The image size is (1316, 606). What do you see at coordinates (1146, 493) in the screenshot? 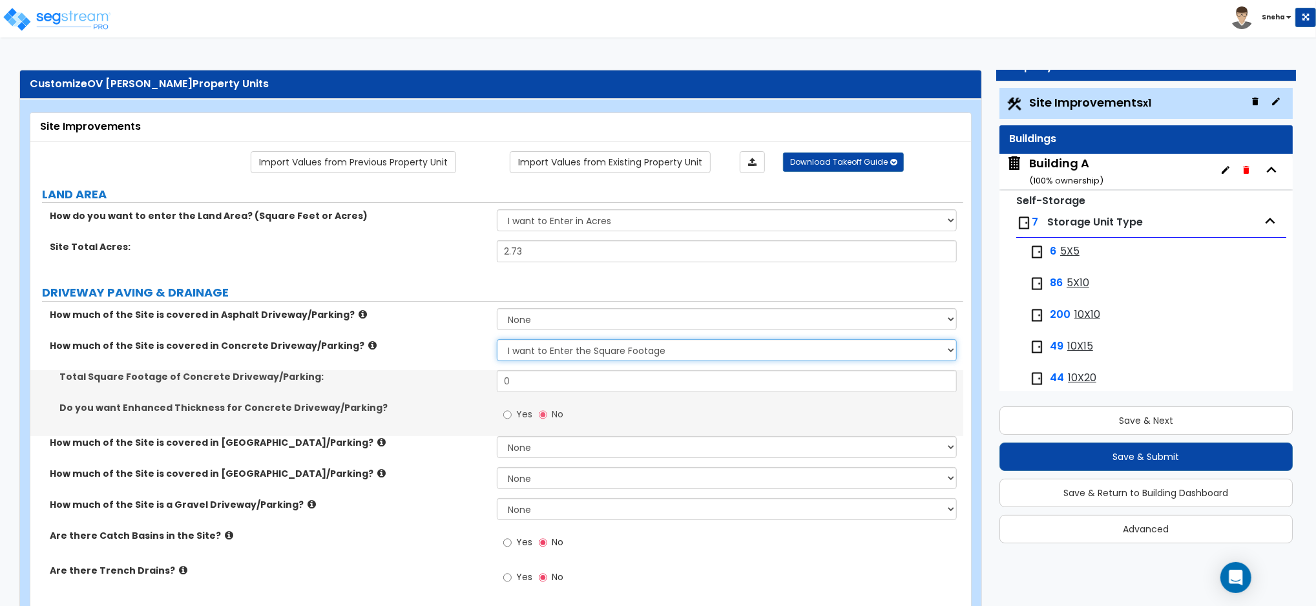
I see `button: Save & Return to Building Dashboard` at bounding box center [1146, 493].